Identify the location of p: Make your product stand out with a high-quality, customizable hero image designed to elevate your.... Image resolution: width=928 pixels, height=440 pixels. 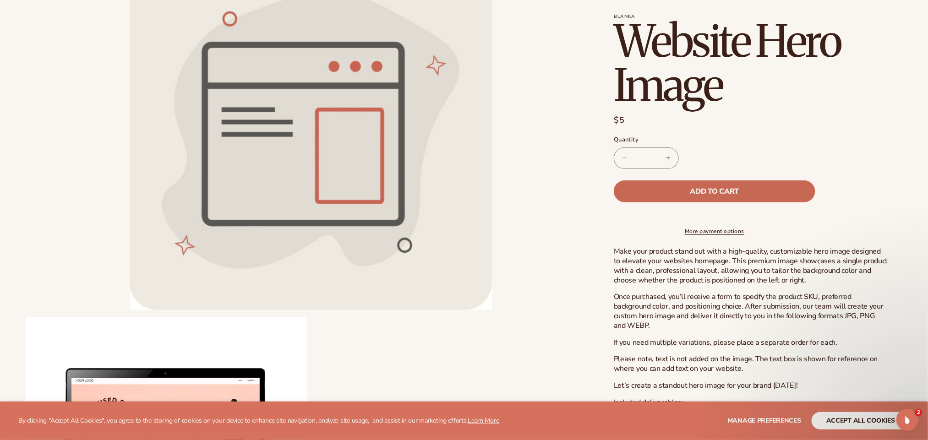
(751, 266).